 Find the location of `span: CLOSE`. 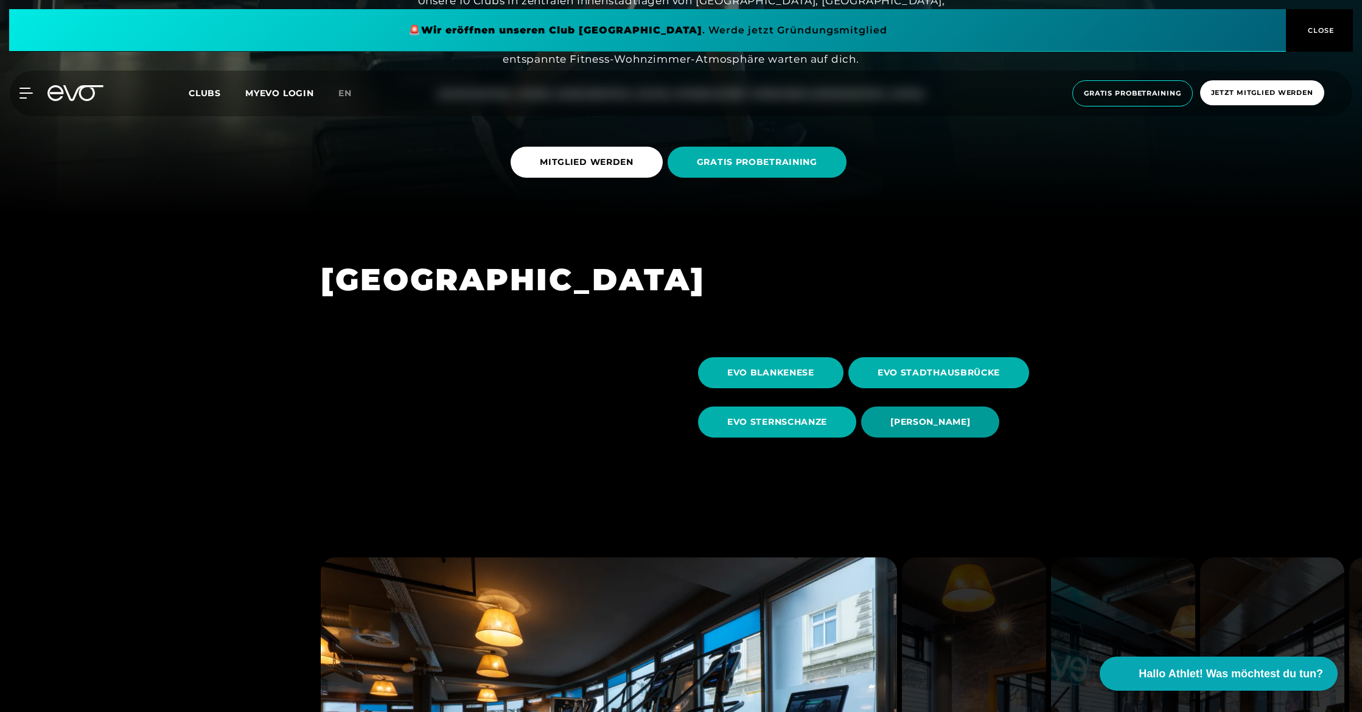

span: CLOSE is located at coordinates (1319, 30).